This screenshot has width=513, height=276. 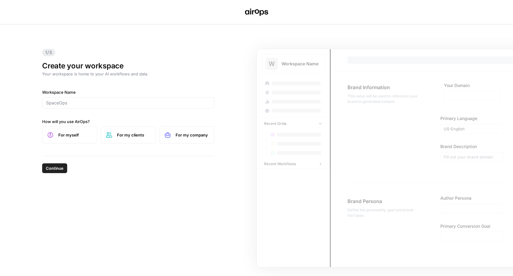 I want to click on label: Workspace Name, so click(x=128, y=92).